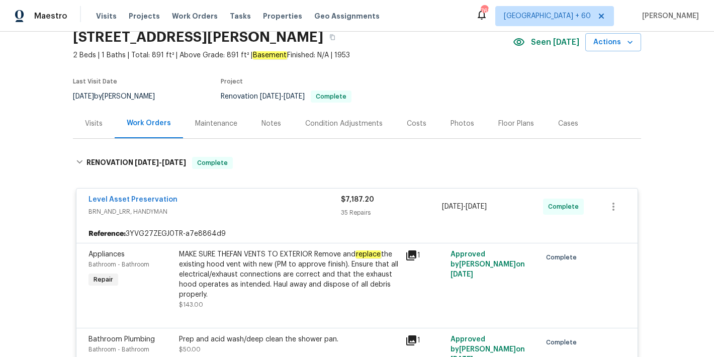 The width and height of the screenshot is (714, 357). Describe the element at coordinates (289, 274) in the screenshot. I see `div: MAKE SURE THEFAN VENTS TO EXTERIOR Remove and the existing hood vent with new (PM to approve fini...` at that location.